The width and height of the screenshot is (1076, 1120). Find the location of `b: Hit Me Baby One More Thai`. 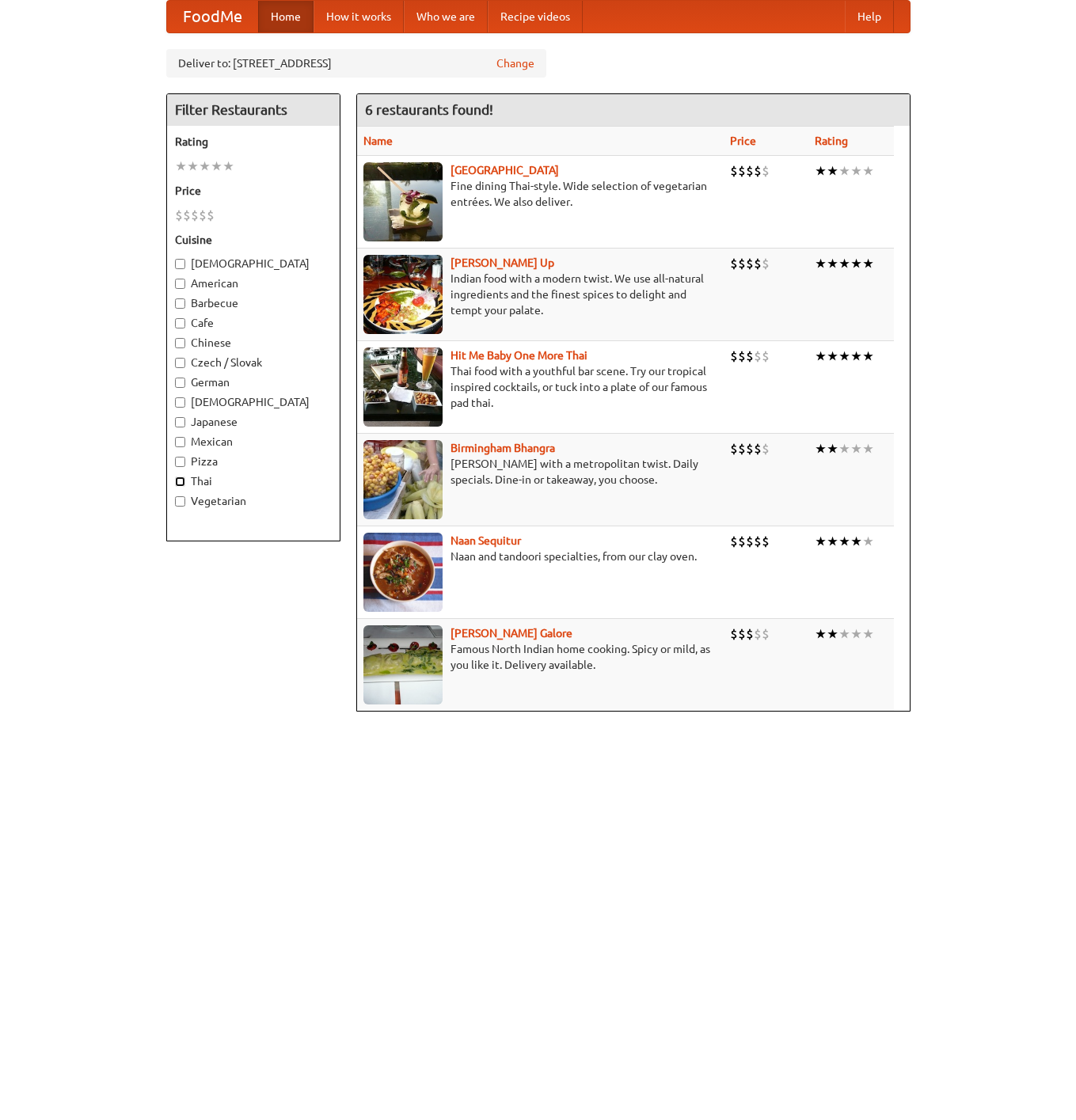

b: Hit Me Baby One More Thai is located at coordinates (519, 356).